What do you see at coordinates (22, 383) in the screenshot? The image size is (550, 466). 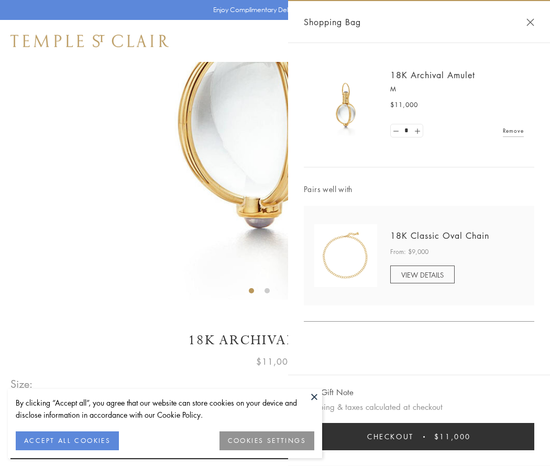 I see `span: Size:` at bounding box center [22, 383].